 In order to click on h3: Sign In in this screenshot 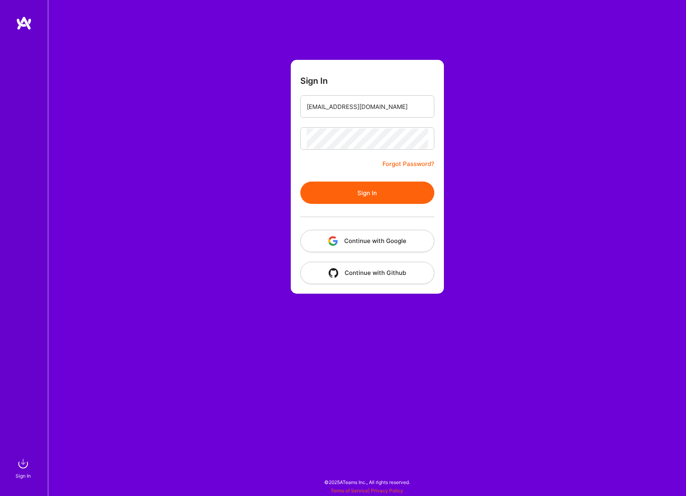, I will do `click(314, 81)`.